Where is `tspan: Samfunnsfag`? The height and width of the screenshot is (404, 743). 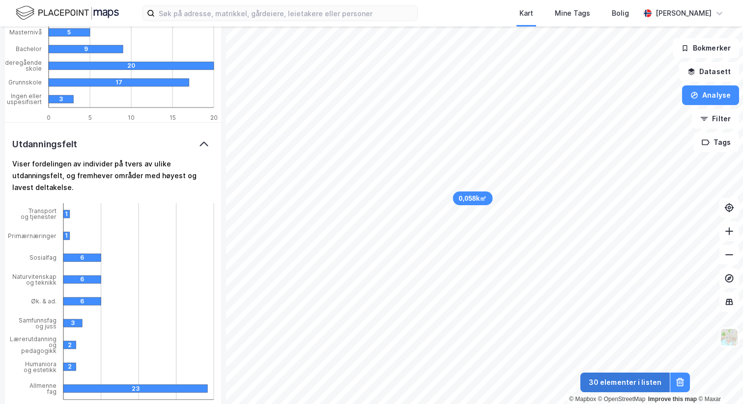
tspan: Samfunnsfag is located at coordinates (37, 320).